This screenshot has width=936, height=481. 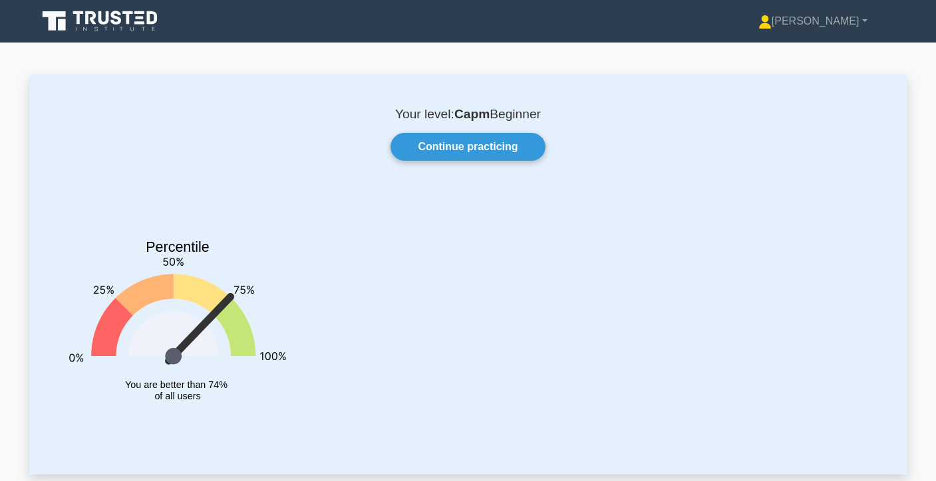 I want to click on tspan: You are better than 74%, so click(x=176, y=385).